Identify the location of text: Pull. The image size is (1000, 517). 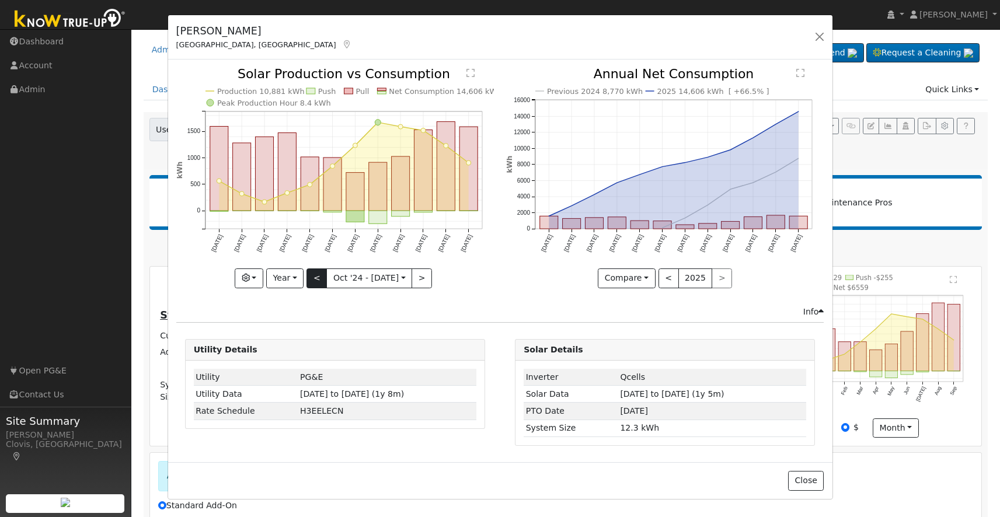
(362, 91).